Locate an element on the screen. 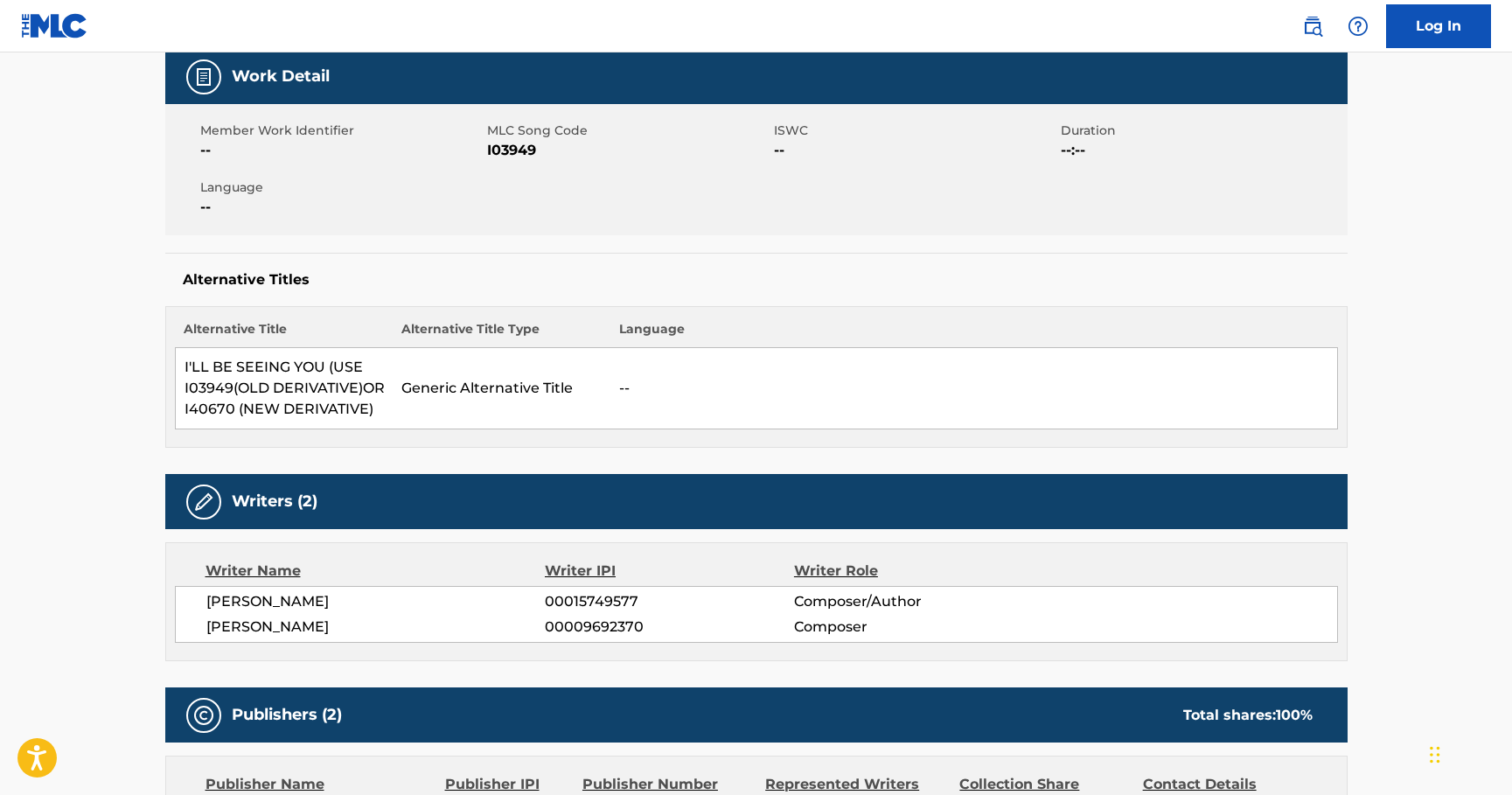  div: Represented Writers is located at coordinates (855, 784).